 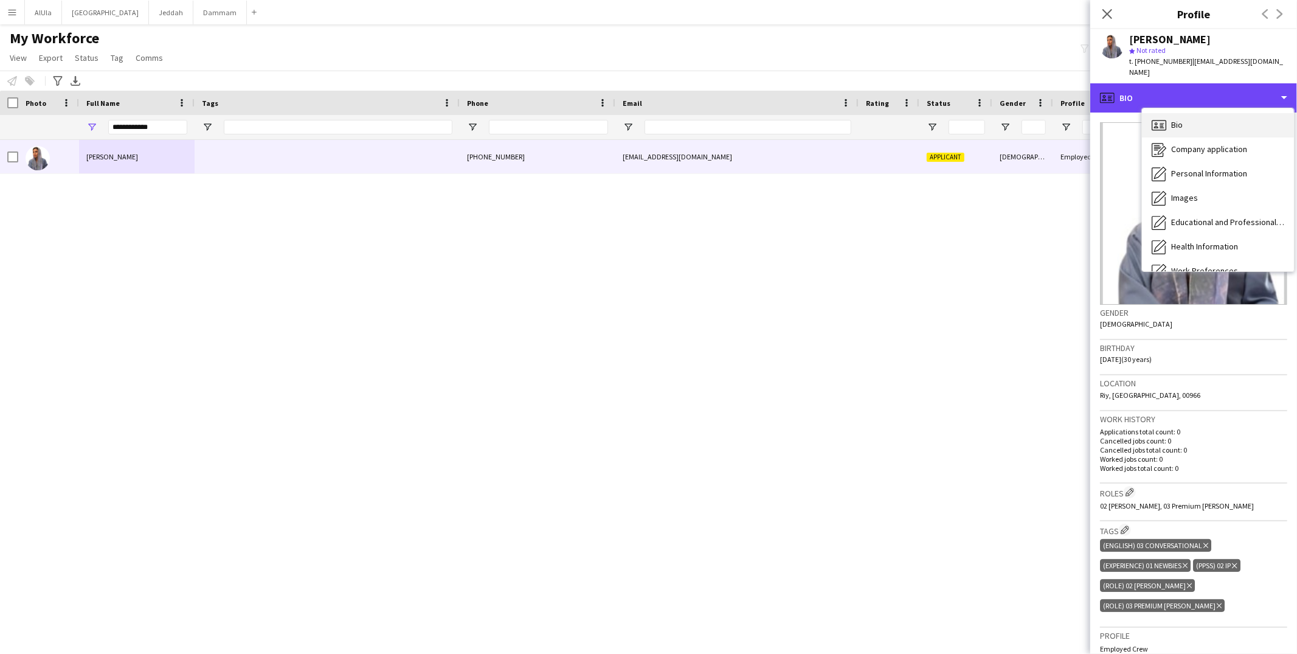 What do you see at coordinates (18, 58) in the screenshot?
I see `a: View` at bounding box center [18, 58].